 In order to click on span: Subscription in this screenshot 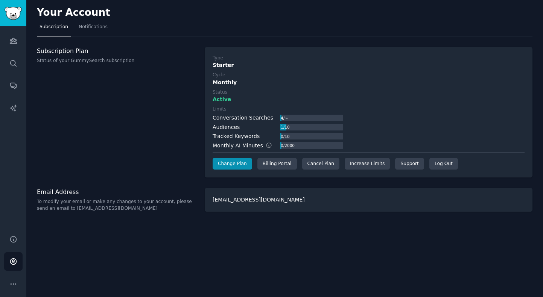, I will do `click(54, 27)`.